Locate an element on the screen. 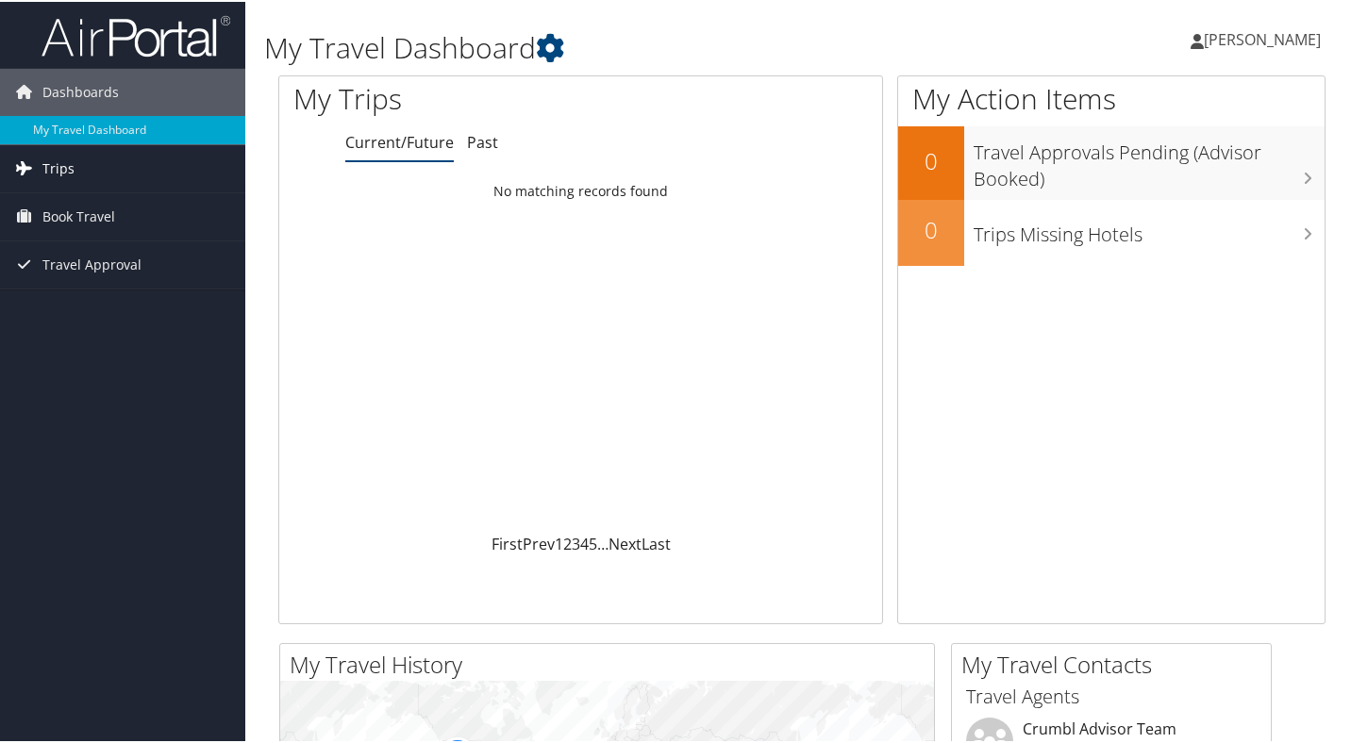 This screenshot has width=1351, height=743. a: 2 is located at coordinates (567, 542).